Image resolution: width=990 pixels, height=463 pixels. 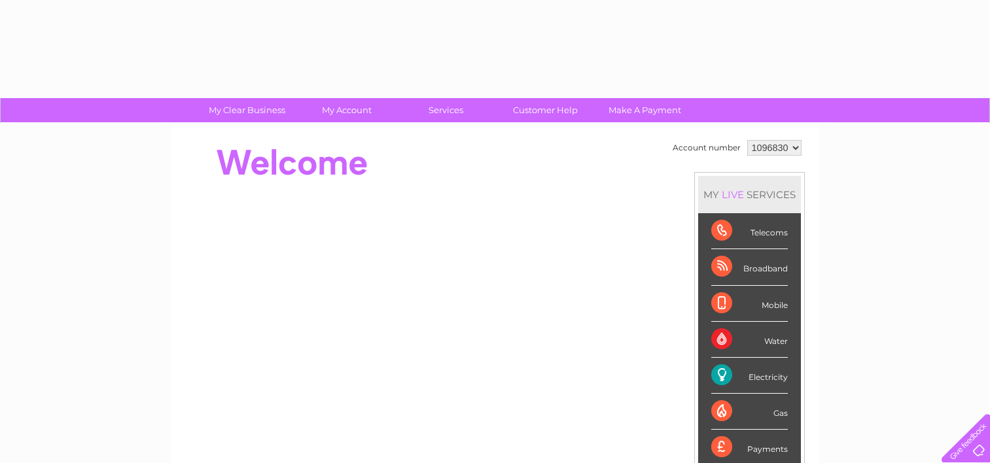 I want to click on a: My Clear Business, so click(x=247, y=110).